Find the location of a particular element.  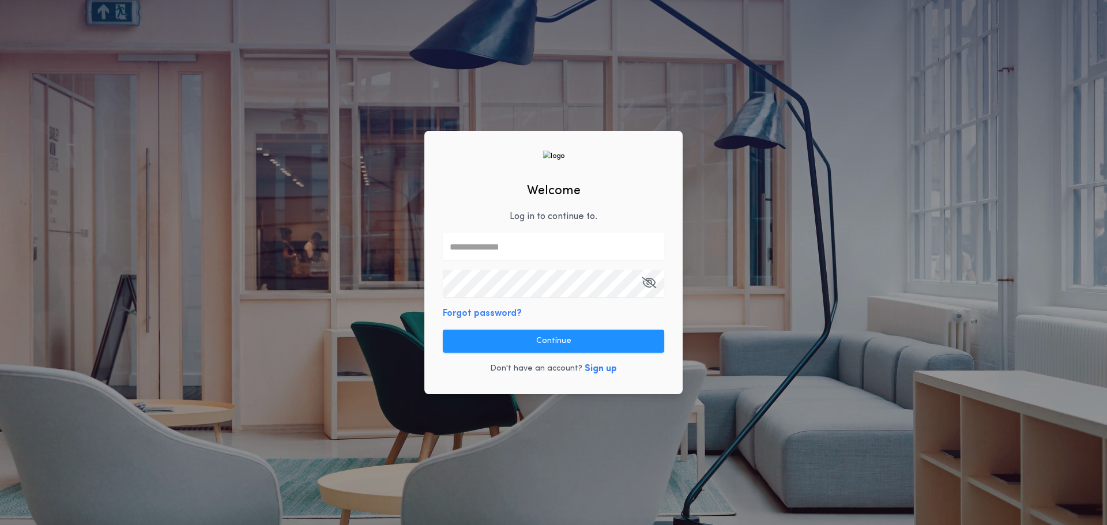

p: Don't have an account? is located at coordinates (536, 369).